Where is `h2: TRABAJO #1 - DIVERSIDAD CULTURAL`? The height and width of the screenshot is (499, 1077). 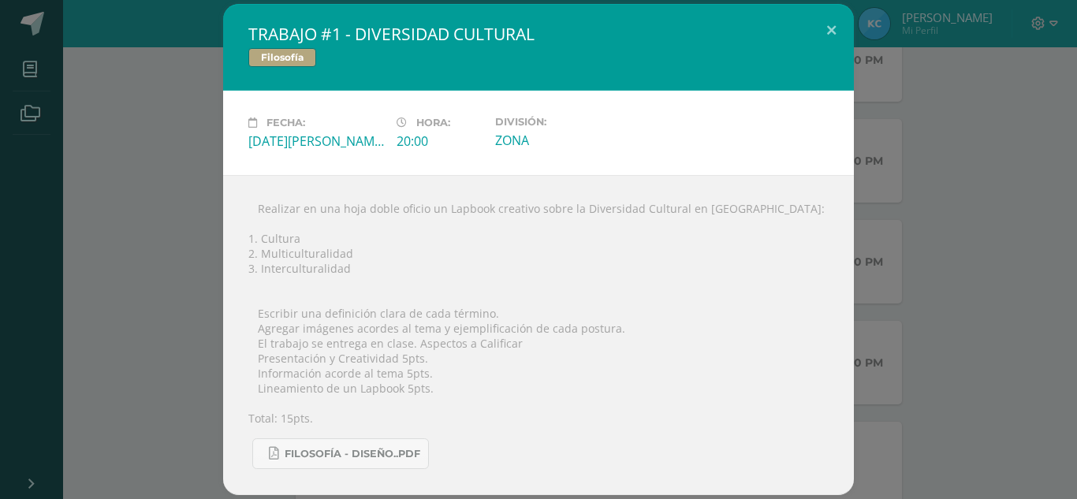
h2: TRABAJO #1 - DIVERSIDAD CULTURAL is located at coordinates (538, 34).